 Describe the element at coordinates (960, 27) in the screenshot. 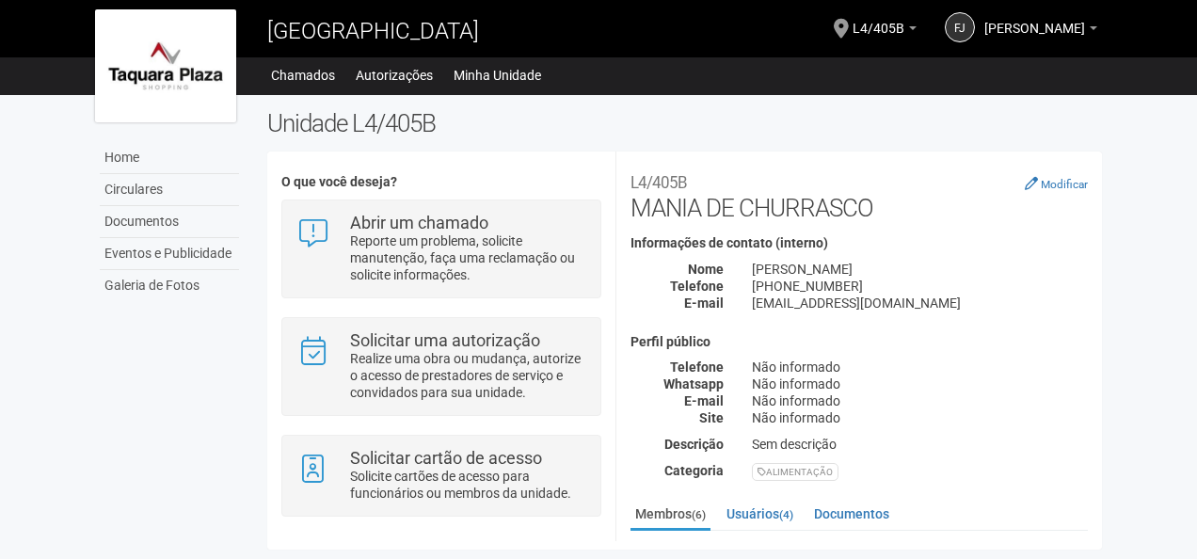

I see `a: FJ` at that location.